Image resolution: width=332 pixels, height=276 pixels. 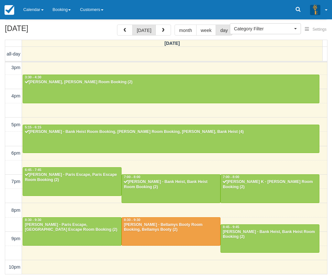 What do you see at coordinates (263, 29) in the screenshot?
I see `span: Category Filter` at bounding box center [263, 29].